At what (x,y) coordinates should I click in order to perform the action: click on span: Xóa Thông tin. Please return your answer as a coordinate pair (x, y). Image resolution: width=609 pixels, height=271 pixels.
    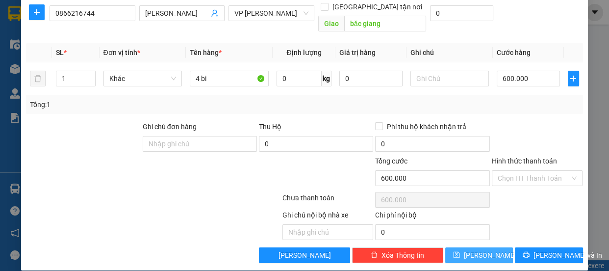
    Looking at the image, I should click on (403, 255).